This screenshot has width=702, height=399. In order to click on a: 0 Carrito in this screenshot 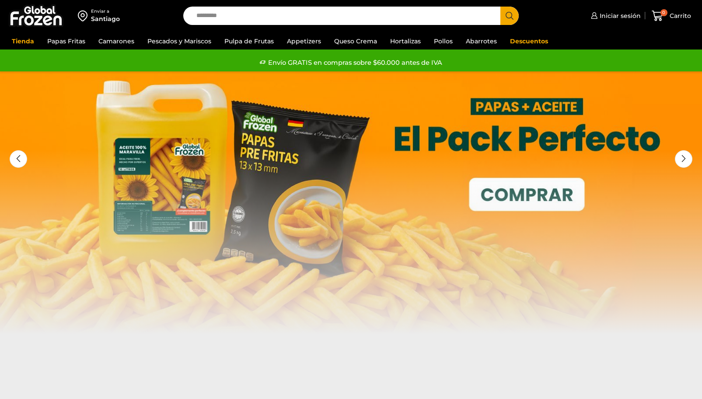, I will do `click(672, 16)`.